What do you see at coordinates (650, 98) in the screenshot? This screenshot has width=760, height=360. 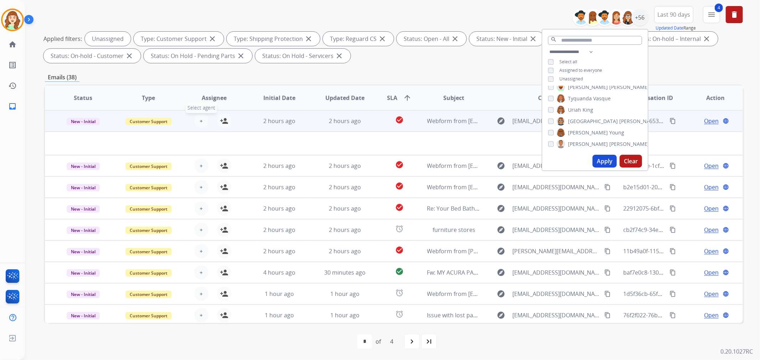 I see `span: Conversation ID` at bounding box center [650, 98].